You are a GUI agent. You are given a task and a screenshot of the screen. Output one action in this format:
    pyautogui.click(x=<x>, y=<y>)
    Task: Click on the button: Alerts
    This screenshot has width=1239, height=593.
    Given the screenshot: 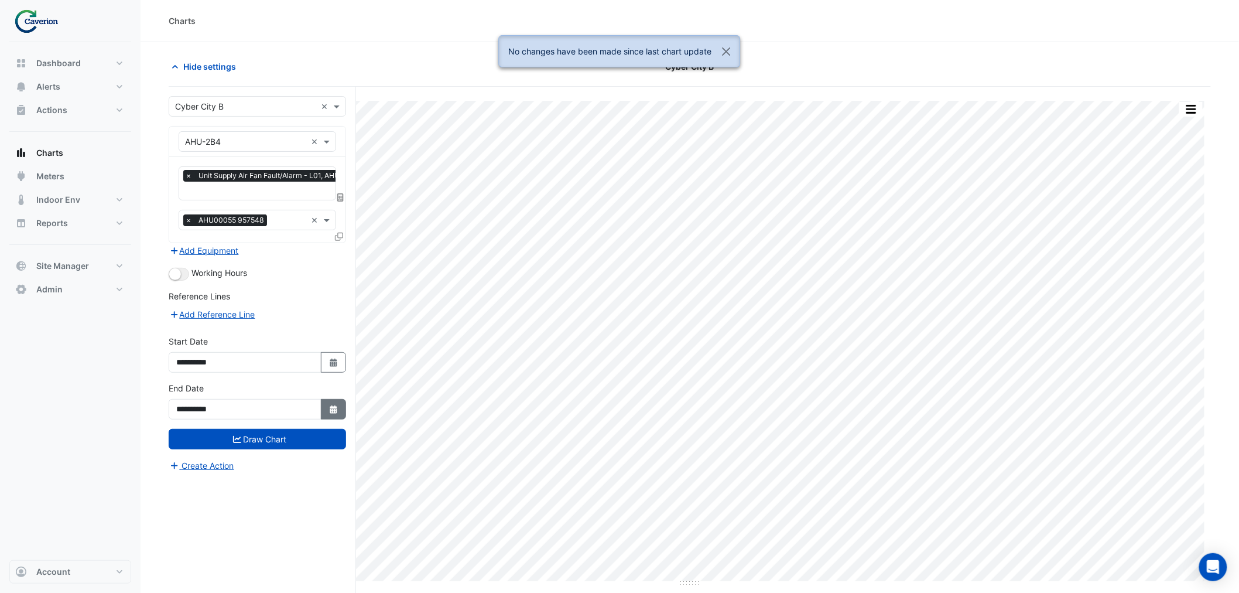 What is the action you would take?
    pyautogui.click(x=70, y=87)
    